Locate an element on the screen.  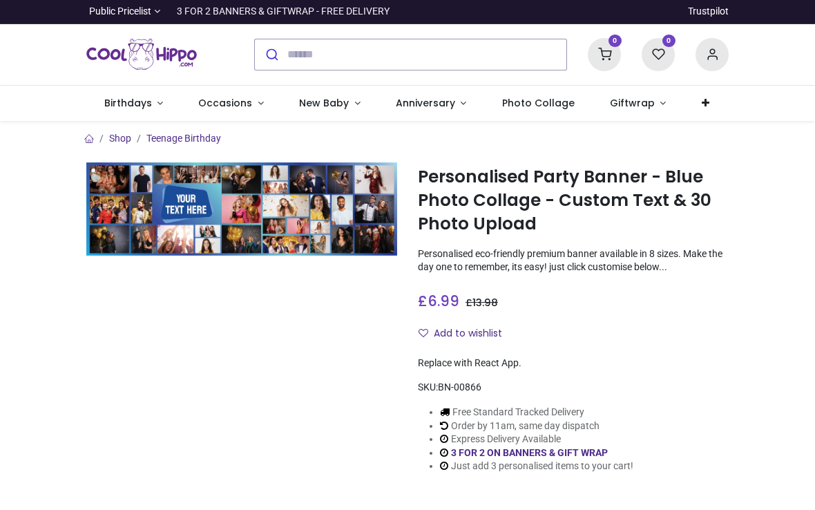
img: Personalised Party Banner - Blue Photo Collage - Custom Text & 30 Photo Upload is located at coordinates (242, 209).